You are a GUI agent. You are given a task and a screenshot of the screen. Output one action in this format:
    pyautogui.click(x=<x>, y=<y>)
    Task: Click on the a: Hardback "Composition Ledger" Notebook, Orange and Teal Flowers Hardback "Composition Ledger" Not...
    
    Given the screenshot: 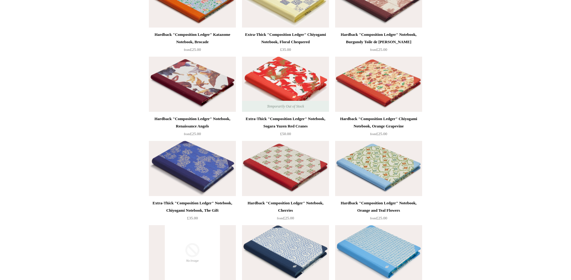 What is the action you would take?
    pyautogui.click(x=378, y=168)
    